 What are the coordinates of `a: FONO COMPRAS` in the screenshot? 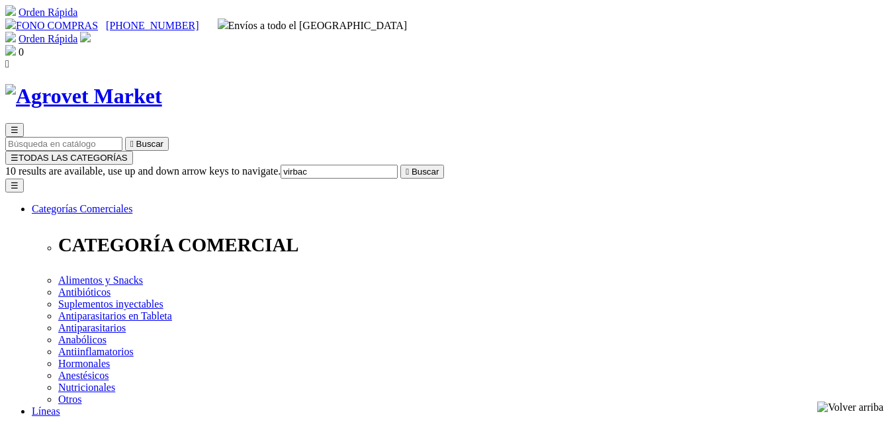 It's located at (52, 25).